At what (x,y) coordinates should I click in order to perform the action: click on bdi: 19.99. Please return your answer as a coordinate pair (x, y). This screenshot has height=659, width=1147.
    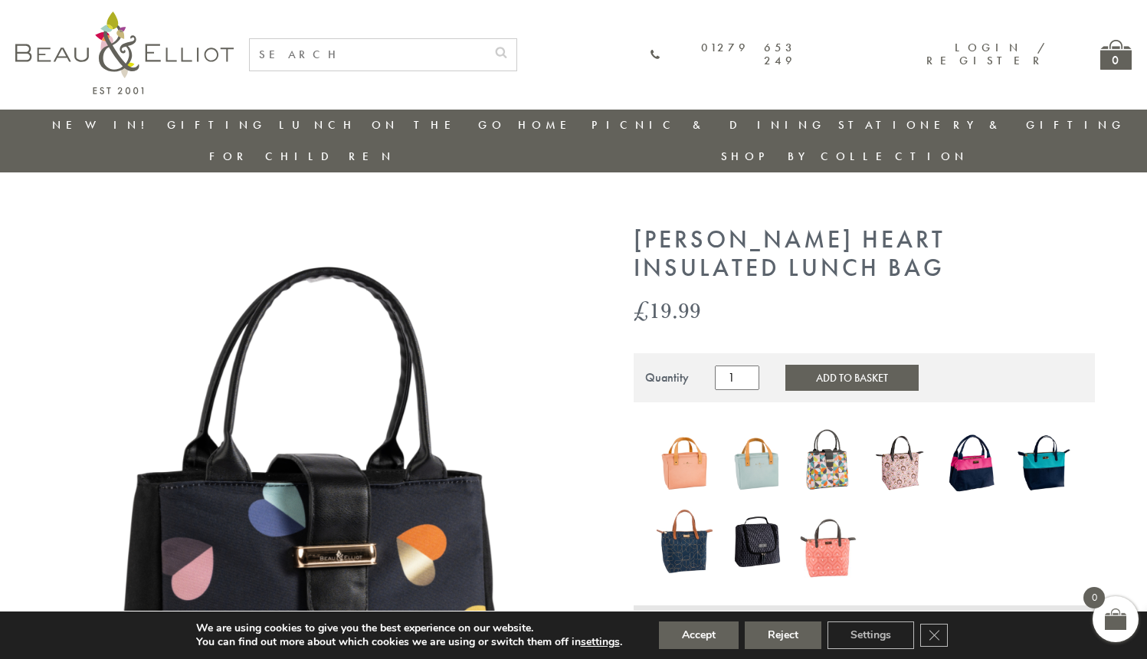
    Looking at the image, I should click on (667, 310).